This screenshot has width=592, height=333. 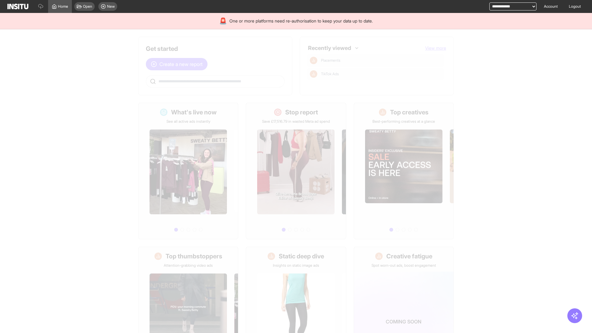 I want to click on span: Home, so click(x=63, y=6).